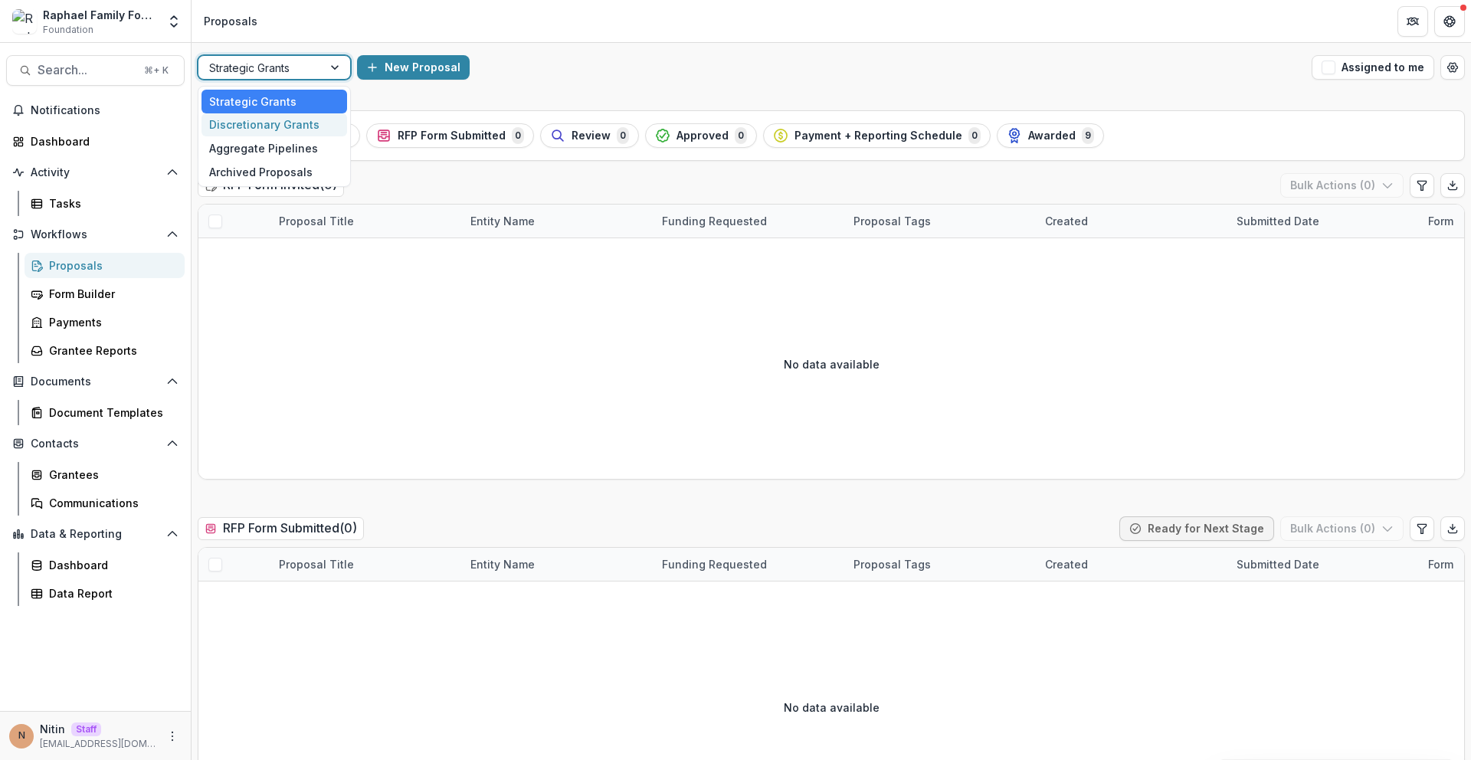 This screenshot has width=1471, height=760. I want to click on button: Open Data & Reporting, so click(95, 534).